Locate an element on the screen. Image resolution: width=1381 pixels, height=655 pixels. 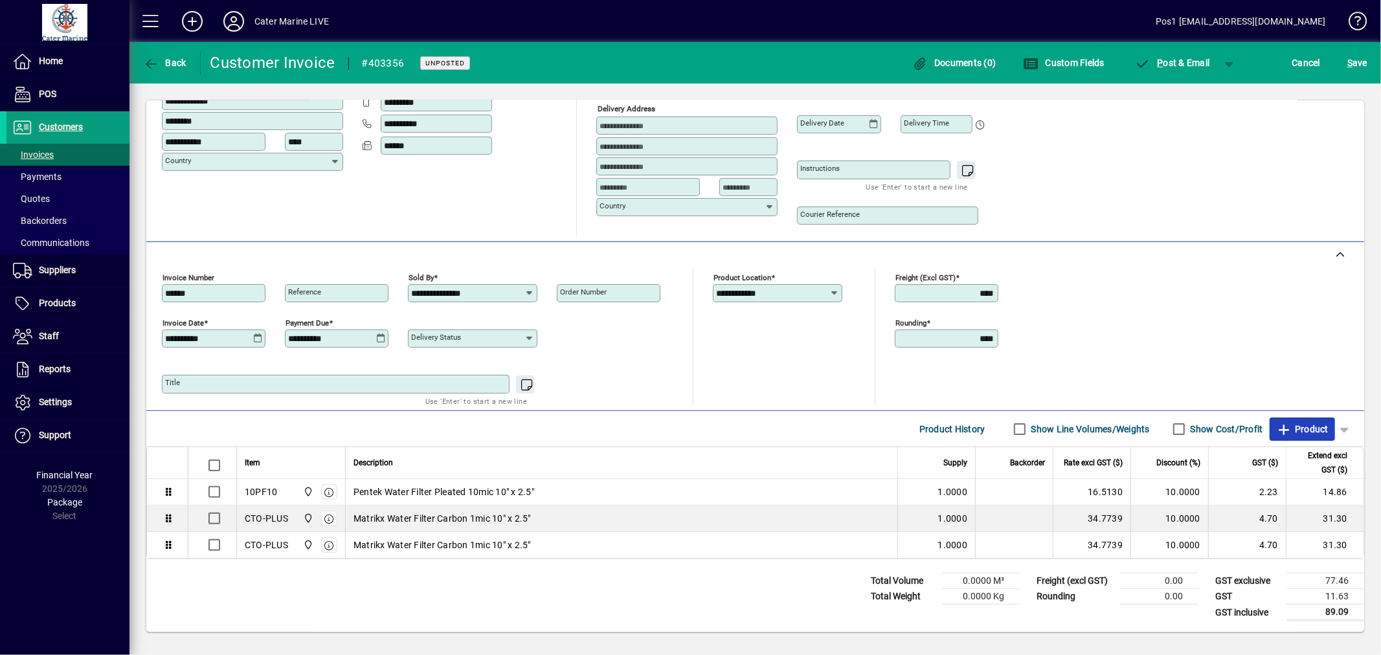
mat-label: Instructions is located at coordinates (820, 168).